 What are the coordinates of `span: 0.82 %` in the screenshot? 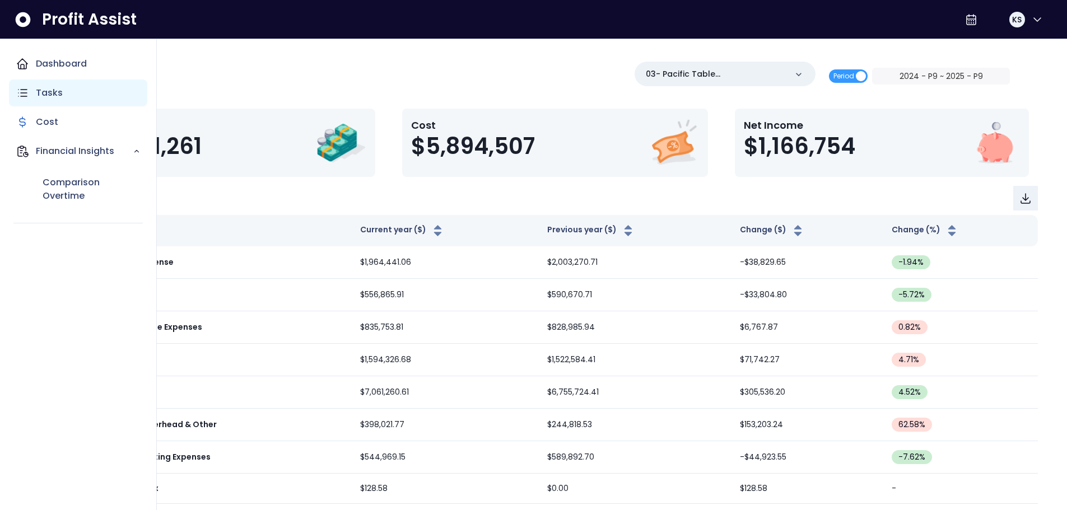 It's located at (910, 327).